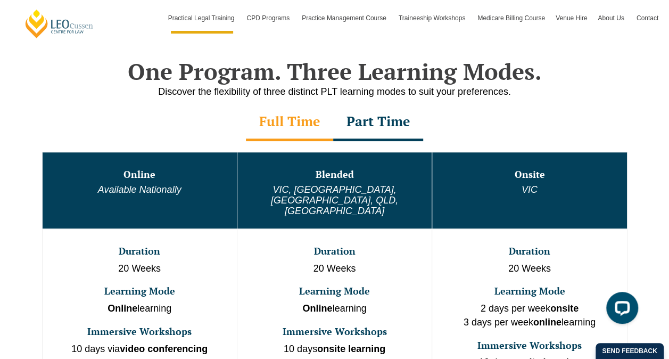 This screenshot has height=359, width=669. I want to click on h3: Blended, so click(334, 175).